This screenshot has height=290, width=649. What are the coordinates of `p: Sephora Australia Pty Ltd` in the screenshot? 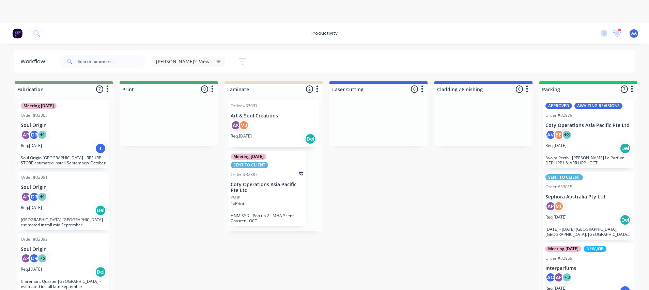 It's located at (589, 197).